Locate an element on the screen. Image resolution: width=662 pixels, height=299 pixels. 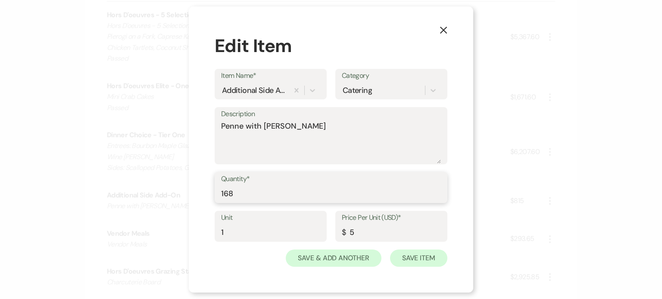
button: Save Item is located at coordinates (418, 259).